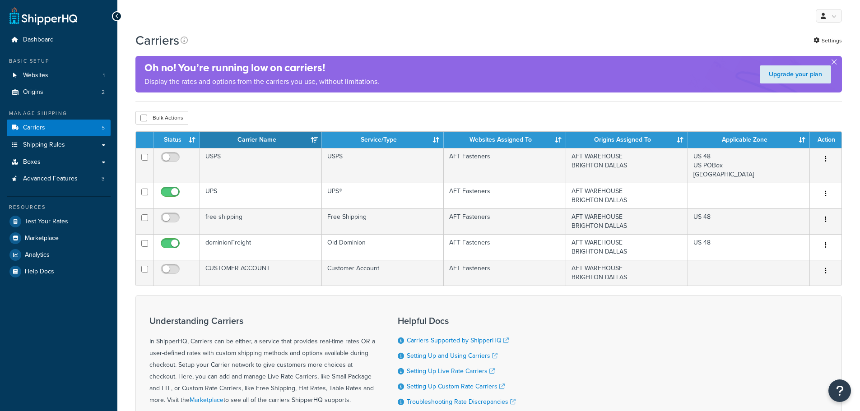  What do you see at coordinates (828, 41) in the screenshot?
I see `a: Settings` at bounding box center [828, 41].